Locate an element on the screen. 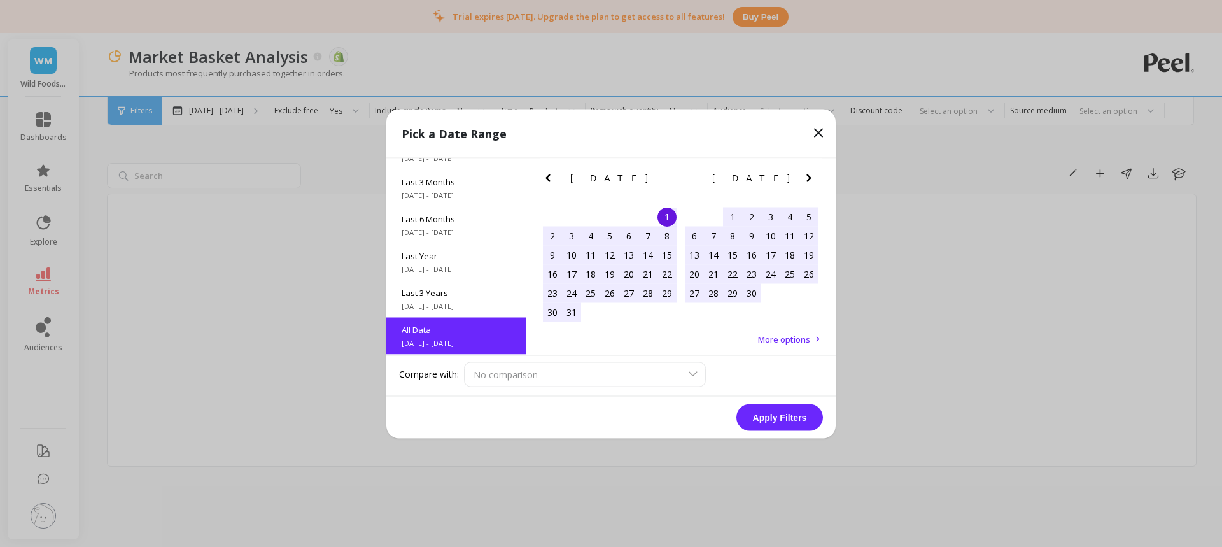 The width and height of the screenshot is (1222, 547). button: Apply Filters is located at coordinates (779, 417).